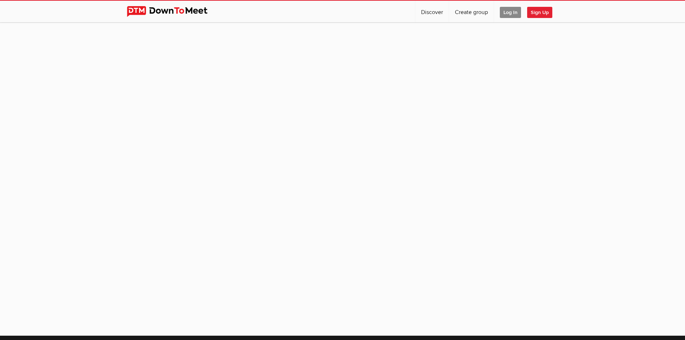 This screenshot has height=340, width=685. What do you see at coordinates (173, 12) in the screenshot?
I see `img: DownToMeet` at bounding box center [173, 12].